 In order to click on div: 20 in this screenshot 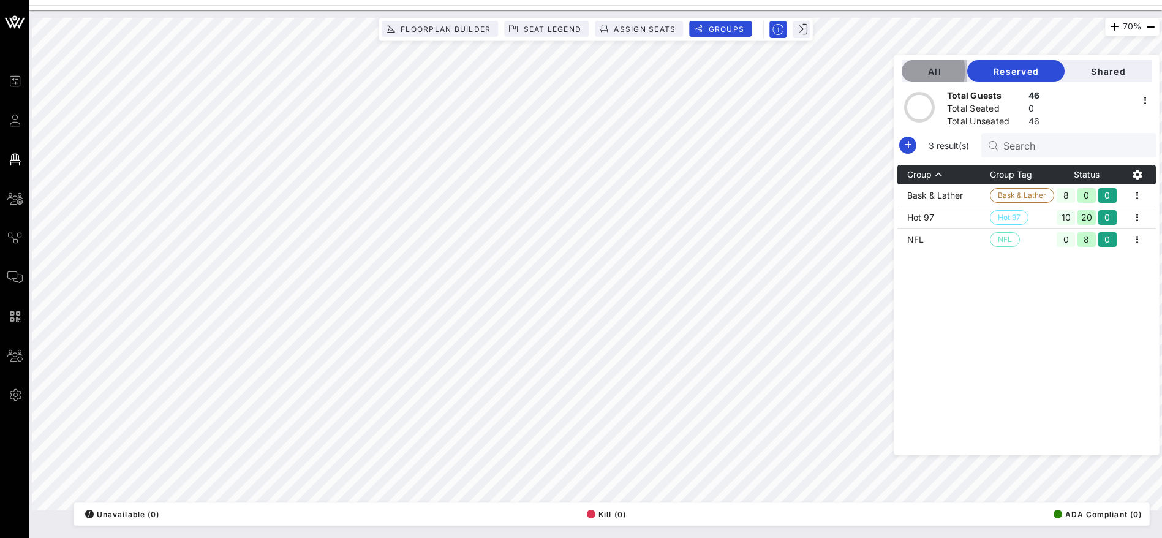, I will do `click(1086, 217)`.